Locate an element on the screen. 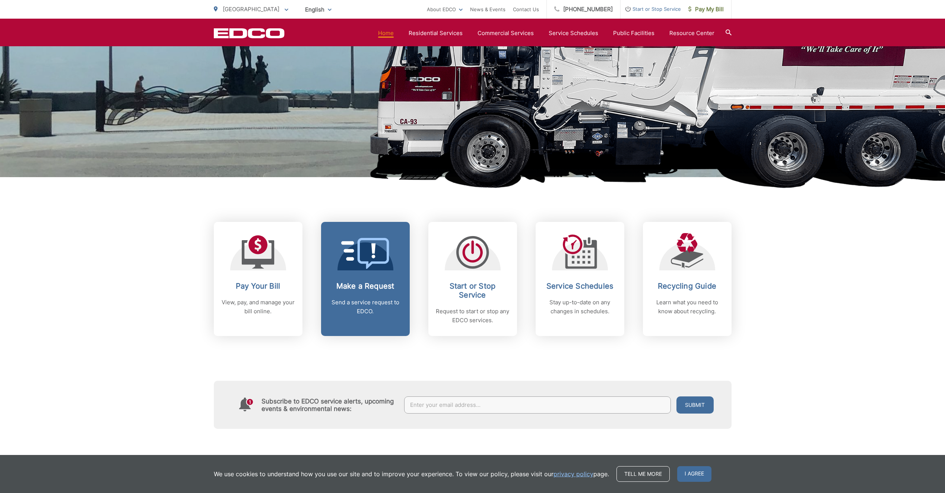  a: Service Schedules Stay up-to-date on any changes in schedules. is located at coordinates (580, 279).